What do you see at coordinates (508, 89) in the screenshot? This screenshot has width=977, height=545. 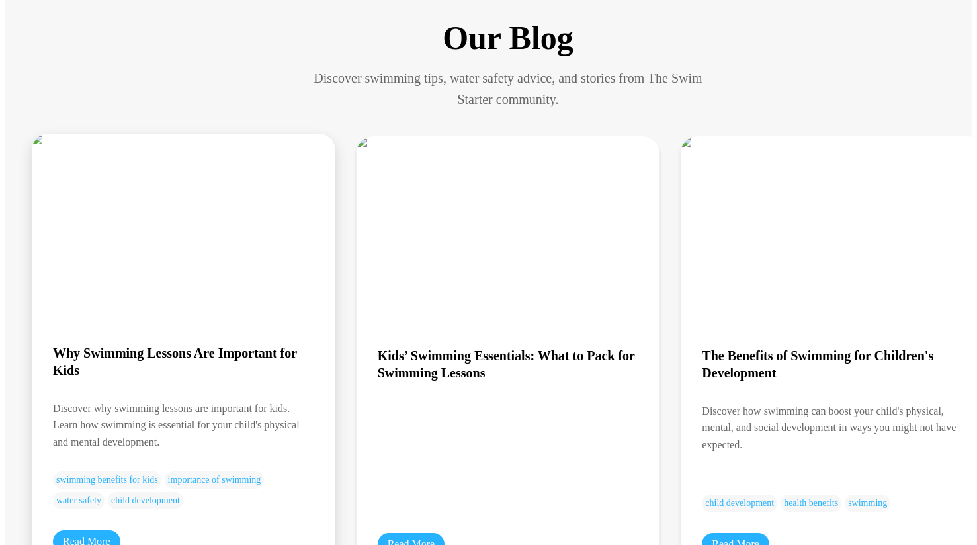 I see `p: Discover swimming tips, water safety advice, and stories from The Swim Starter community.` at bounding box center [508, 89].